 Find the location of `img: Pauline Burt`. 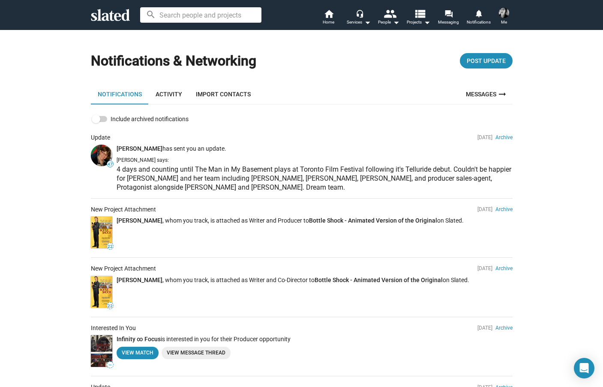

img: Pauline Burt is located at coordinates (102, 156).